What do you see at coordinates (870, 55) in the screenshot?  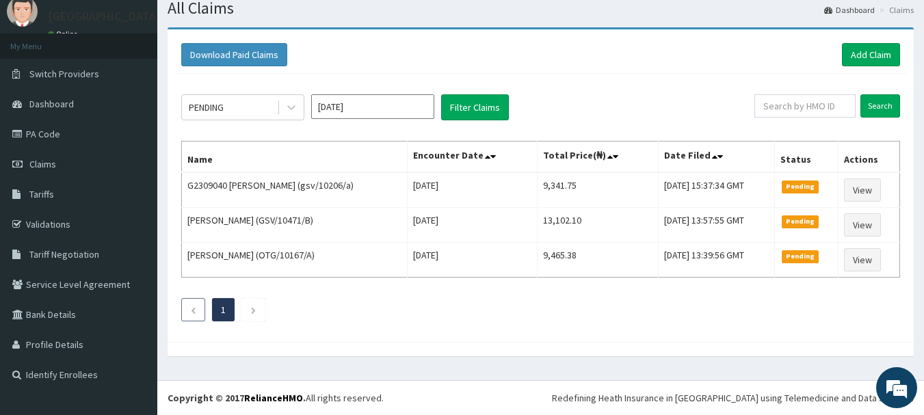 I see `a: Add Claim` at bounding box center [870, 55].